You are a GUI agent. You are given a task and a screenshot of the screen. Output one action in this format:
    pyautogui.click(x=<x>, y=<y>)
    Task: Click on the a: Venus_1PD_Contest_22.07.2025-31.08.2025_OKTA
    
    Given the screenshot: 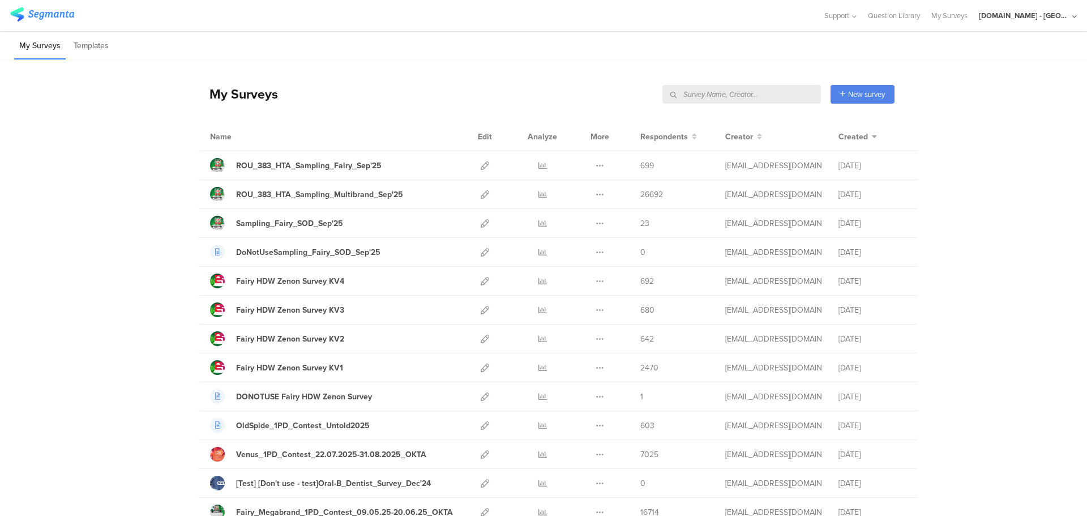 What is the action you would take?
    pyautogui.click(x=318, y=454)
    